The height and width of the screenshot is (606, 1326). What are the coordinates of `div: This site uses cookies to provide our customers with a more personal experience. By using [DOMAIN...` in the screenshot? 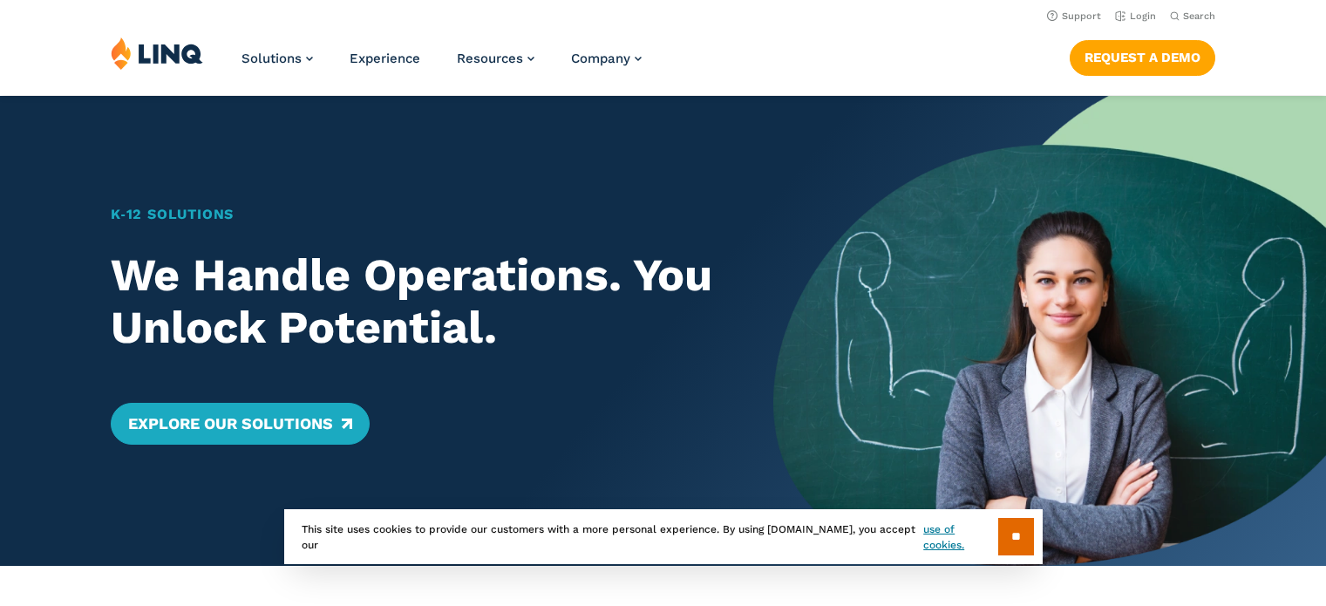 It's located at (664, 536).